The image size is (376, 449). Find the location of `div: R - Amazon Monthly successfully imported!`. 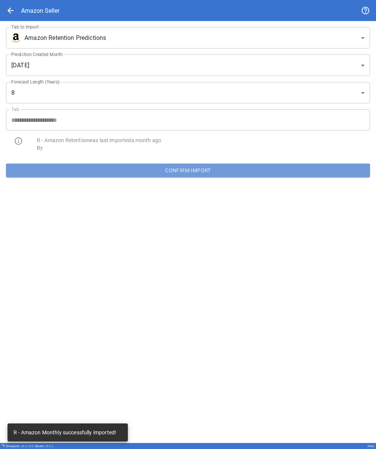

div: R - Amazon Monthly successfully imported! is located at coordinates (65, 432).